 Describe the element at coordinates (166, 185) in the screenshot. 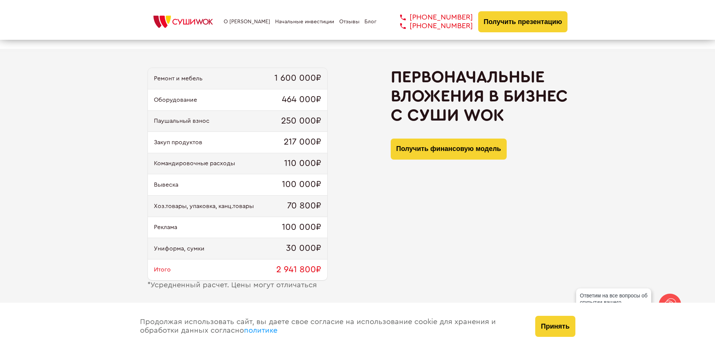

I see `span: Вывеска` at that location.